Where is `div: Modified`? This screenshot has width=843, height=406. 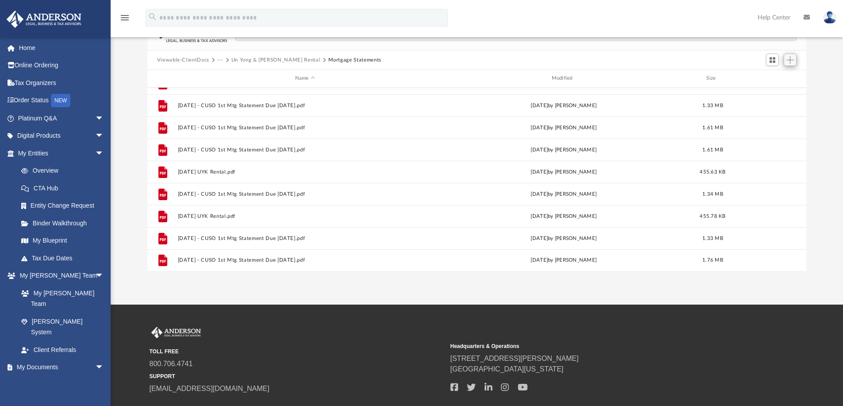 div: Modified is located at coordinates (564, 78).